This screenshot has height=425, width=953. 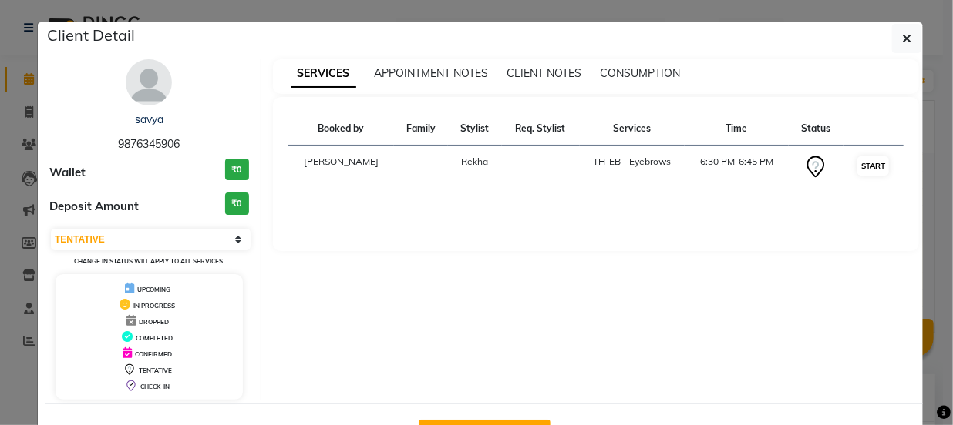 I want to click on span: Rekha, so click(x=474, y=161).